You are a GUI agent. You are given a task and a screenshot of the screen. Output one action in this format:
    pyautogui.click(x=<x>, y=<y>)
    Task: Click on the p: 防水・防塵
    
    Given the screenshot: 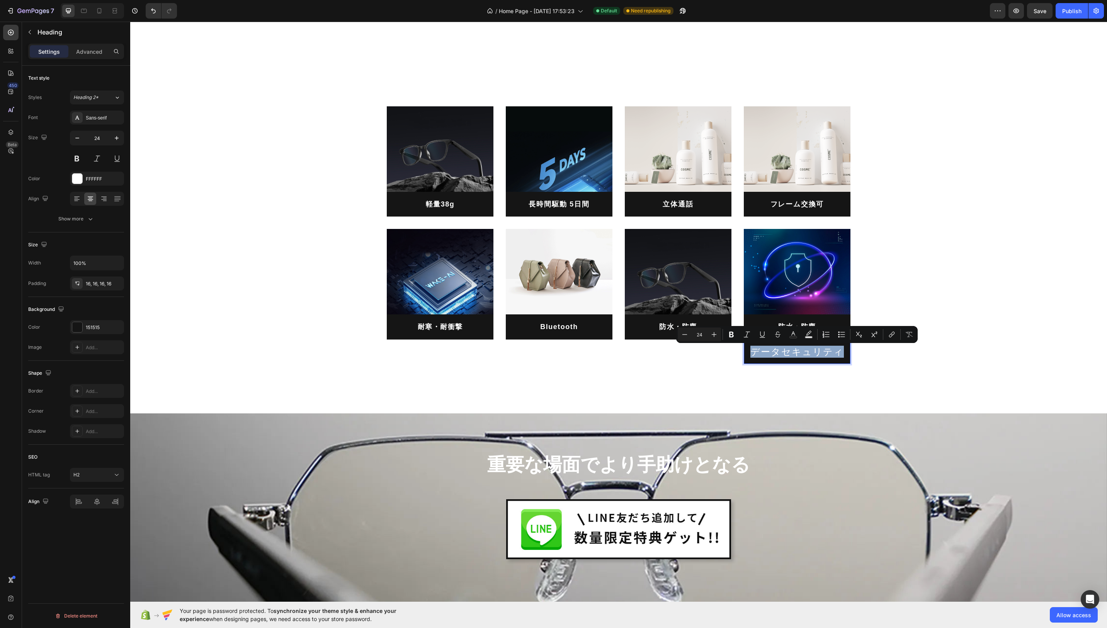 What is the action you would take?
    pyautogui.click(x=548, y=305)
    